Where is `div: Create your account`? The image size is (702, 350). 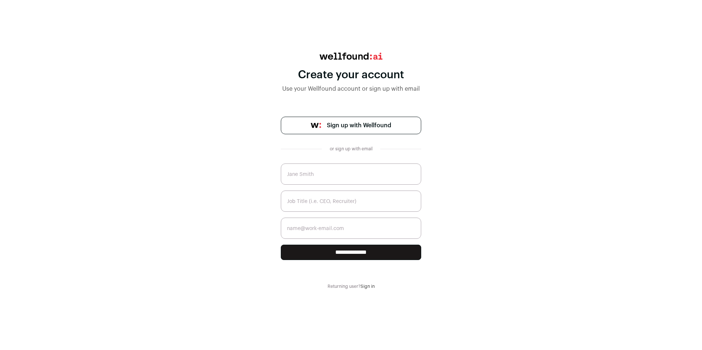 div: Create your account is located at coordinates (351, 75).